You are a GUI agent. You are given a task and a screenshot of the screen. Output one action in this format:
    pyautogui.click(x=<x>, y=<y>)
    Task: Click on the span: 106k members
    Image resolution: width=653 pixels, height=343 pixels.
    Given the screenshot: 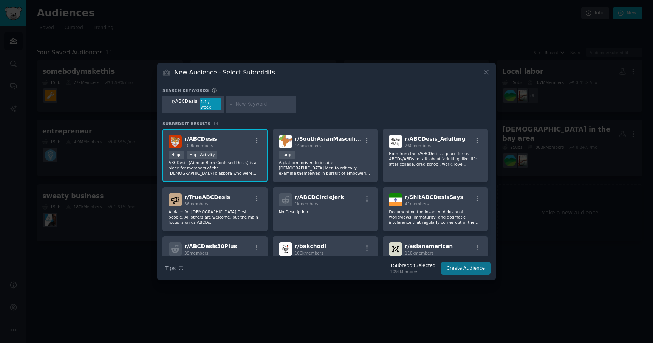 What is the action you would take?
    pyautogui.click(x=309, y=253)
    